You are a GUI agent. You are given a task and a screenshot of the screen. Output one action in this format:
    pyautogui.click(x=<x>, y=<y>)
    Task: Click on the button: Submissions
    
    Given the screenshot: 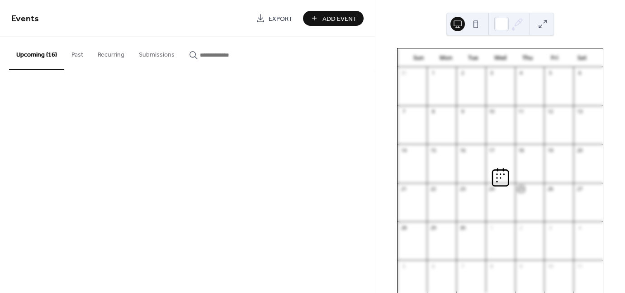 What is the action you would take?
    pyautogui.click(x=157, y=52)
    